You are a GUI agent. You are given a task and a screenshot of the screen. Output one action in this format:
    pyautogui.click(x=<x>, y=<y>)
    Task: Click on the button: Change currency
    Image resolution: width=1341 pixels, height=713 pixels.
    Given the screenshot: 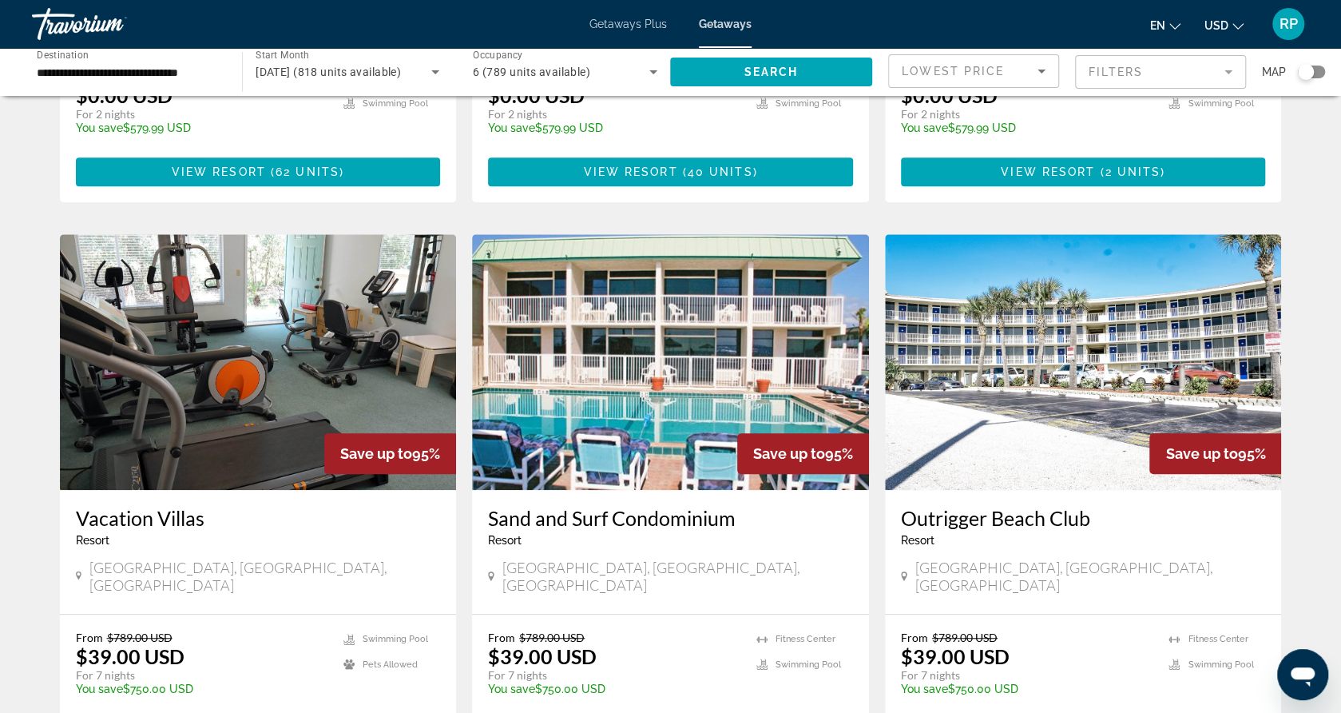 What is the action you would take?
    pyautogui.click(x=1224, y=25)
    